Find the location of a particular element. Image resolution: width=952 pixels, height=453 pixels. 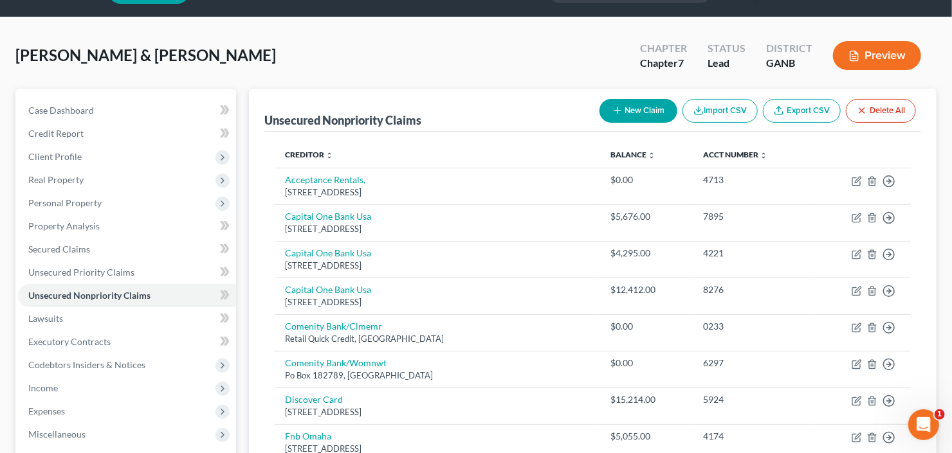

a: Unsecured Nonpriority Claims is located at coordinates (127, 296).